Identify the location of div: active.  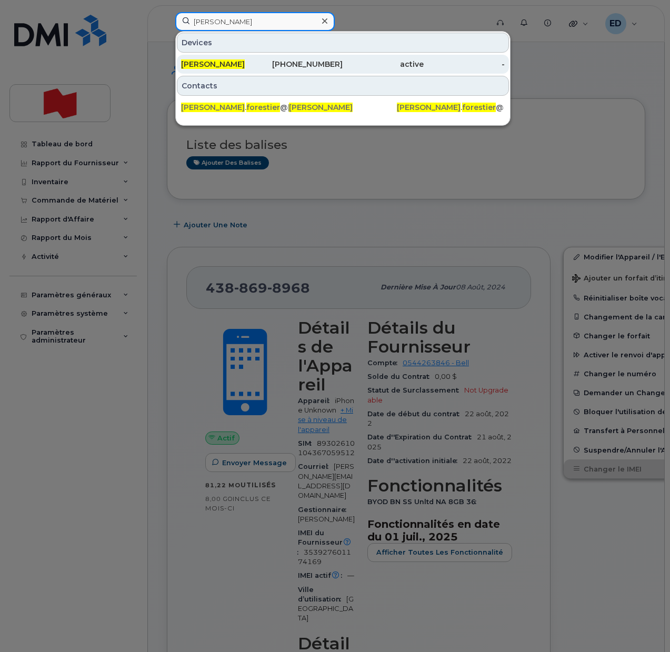
(383, 64).